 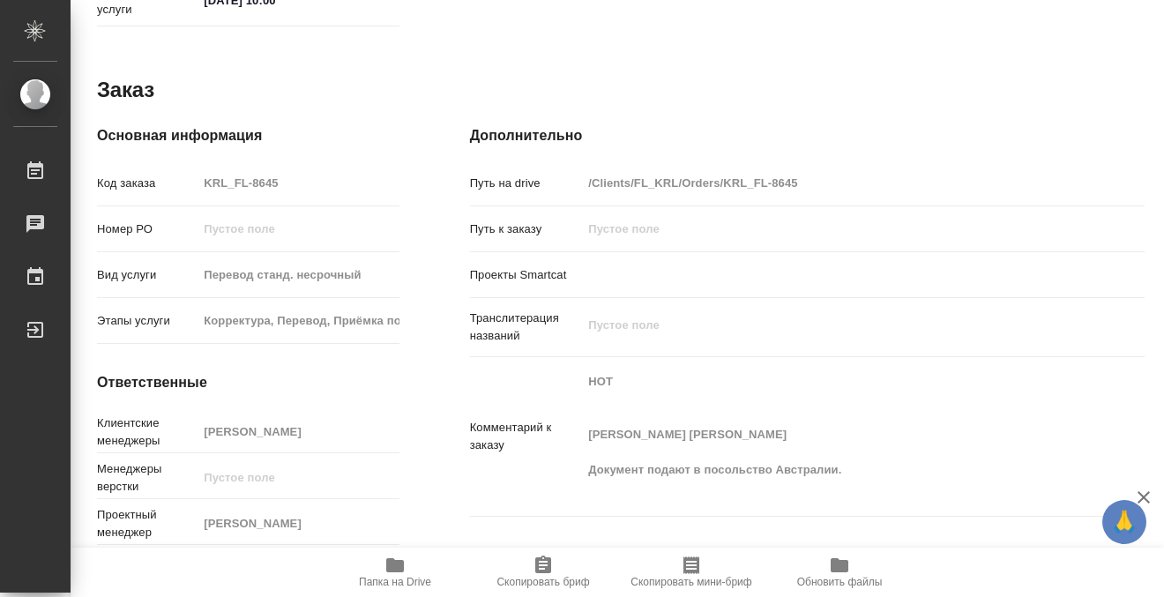 What do you see at coordinates (147, 478) in the screenshot?
I see `p: Менеджеры верстки` at bounding box center [147, 478].